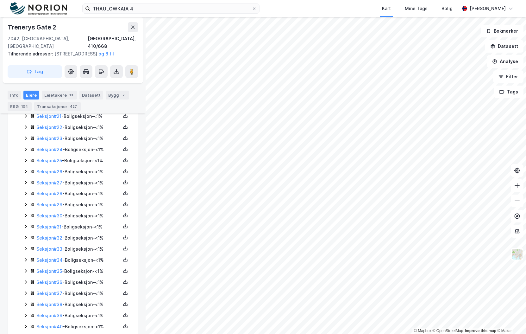 This screenshot has height=334, width=526. Describe the element at coordinates (49, 304) in the screenshot. I see `a: Seksjon#38` at that location.